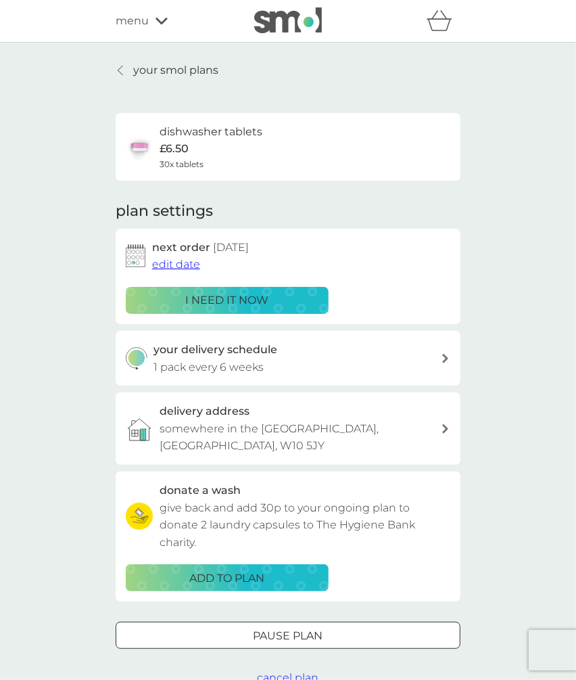 The height and width of the screenshot is (680, 576). What do you see at coordinates (288, 20) in the screenshot?
I see `img: smol` at bounding box center [288, 20].